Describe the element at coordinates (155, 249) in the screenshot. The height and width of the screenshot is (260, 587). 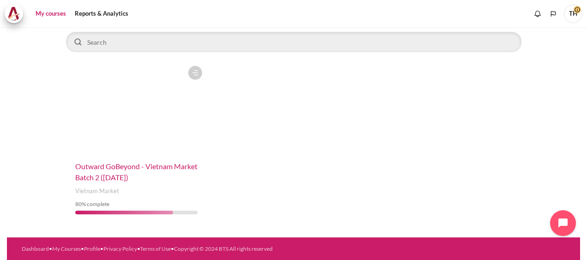
I see `a: Terms of Use` at that location.